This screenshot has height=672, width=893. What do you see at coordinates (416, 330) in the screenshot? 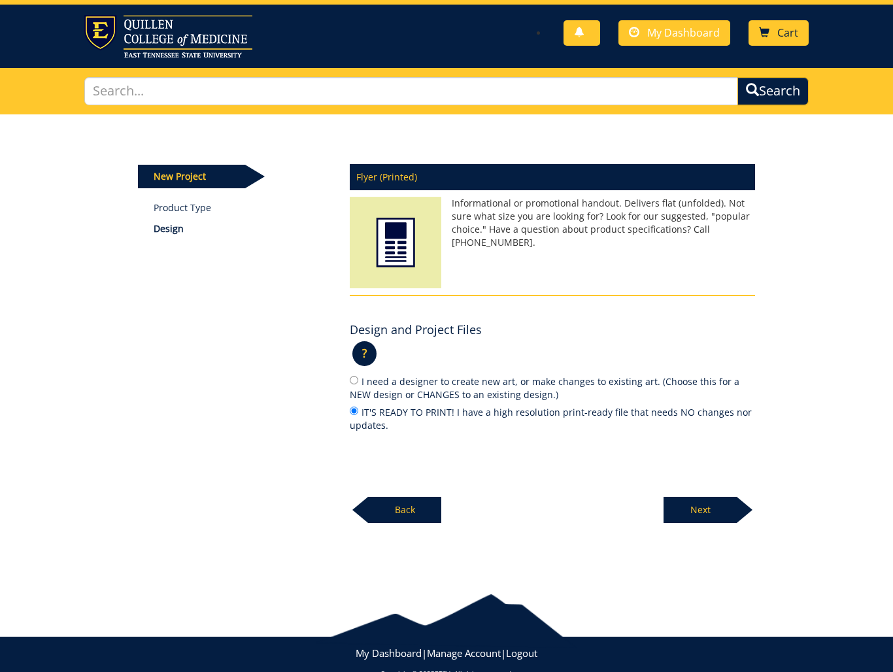
I see `h4: Design and Project Files` at bounding box center [416, 330].